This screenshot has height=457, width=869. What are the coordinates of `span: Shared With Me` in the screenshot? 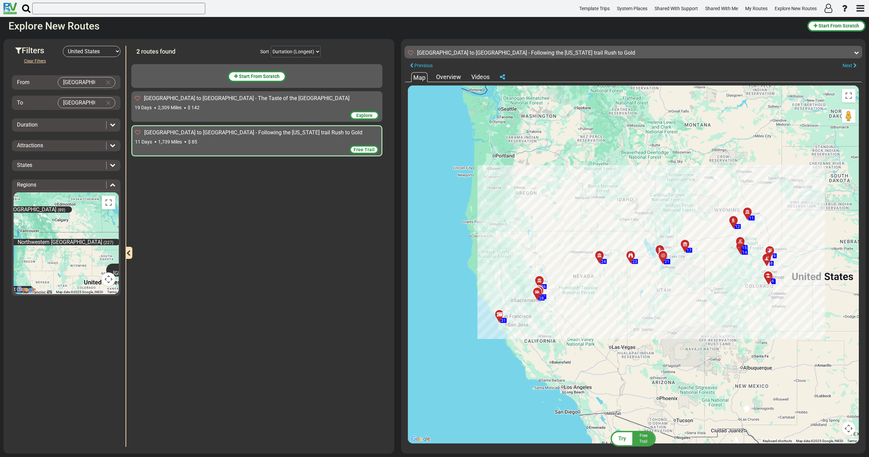 It's located at (721, 8).